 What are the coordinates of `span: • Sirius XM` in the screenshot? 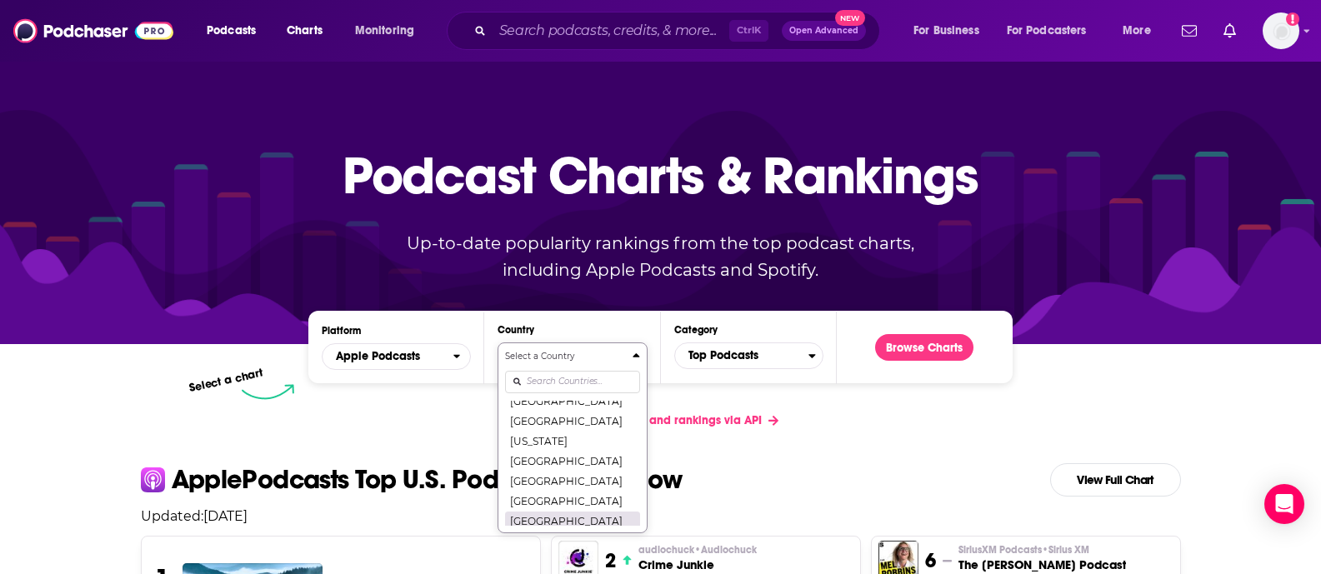 It's located at (1065, 550).